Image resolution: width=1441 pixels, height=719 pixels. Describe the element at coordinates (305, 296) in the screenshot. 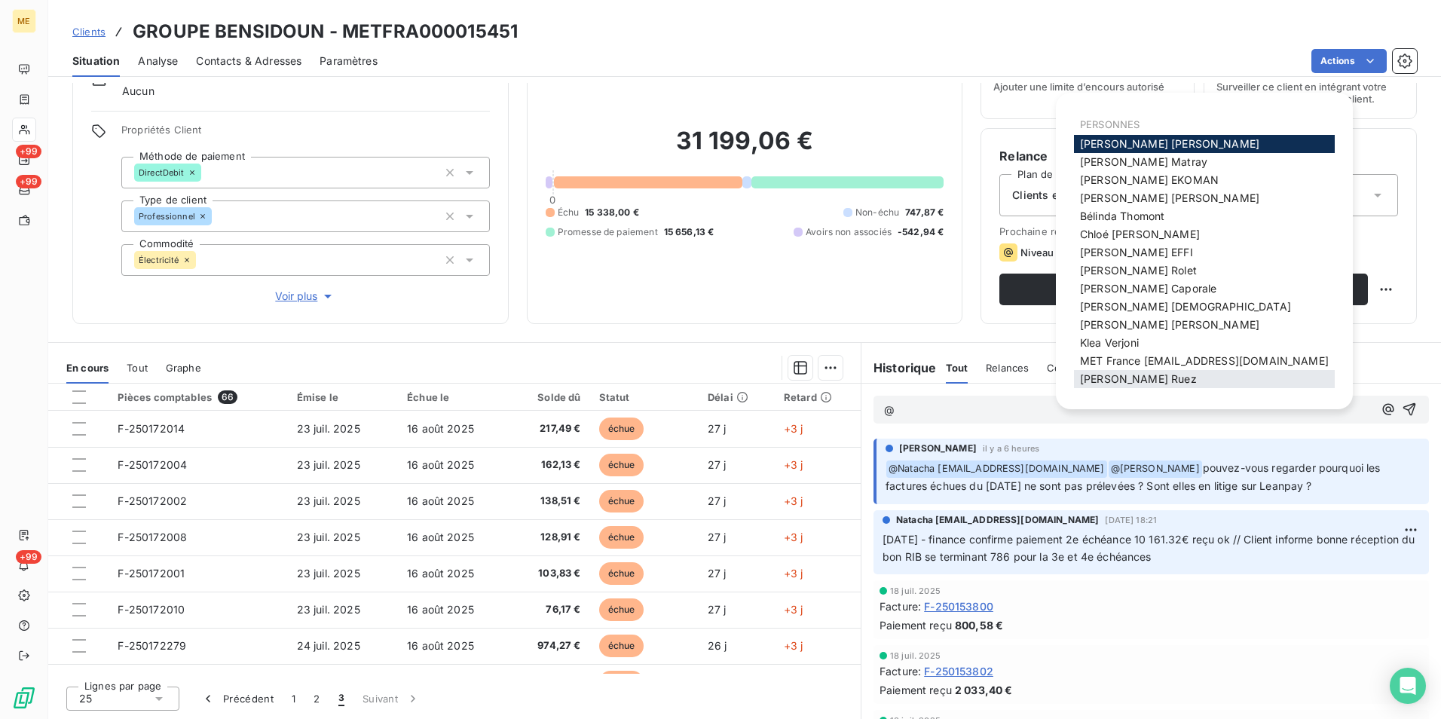

I see `button: Voir plus` at that location.